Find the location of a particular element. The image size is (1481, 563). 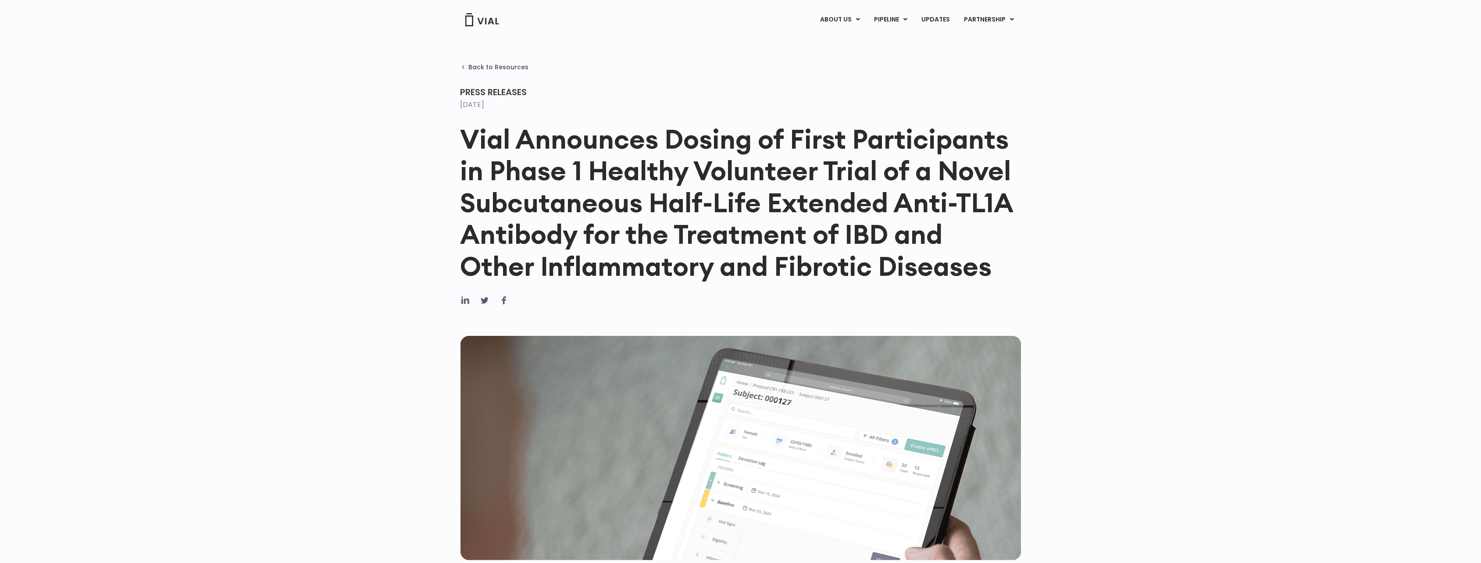

span: Press Releases is located at coordinates (494, 92).